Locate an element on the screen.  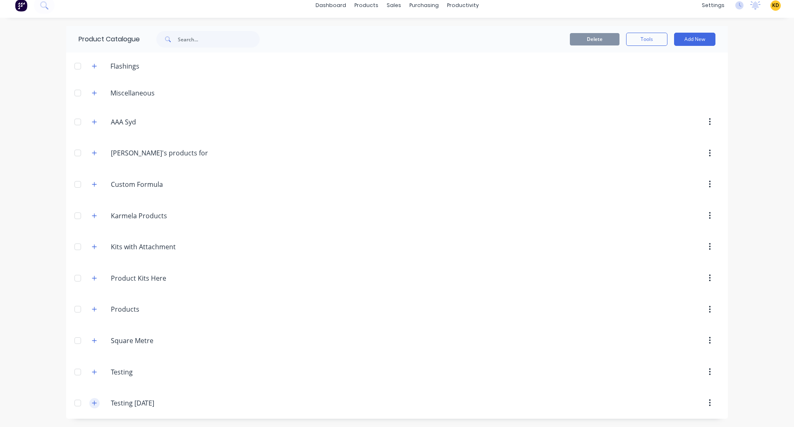
input: Search... is located at coordinates (219, 39).